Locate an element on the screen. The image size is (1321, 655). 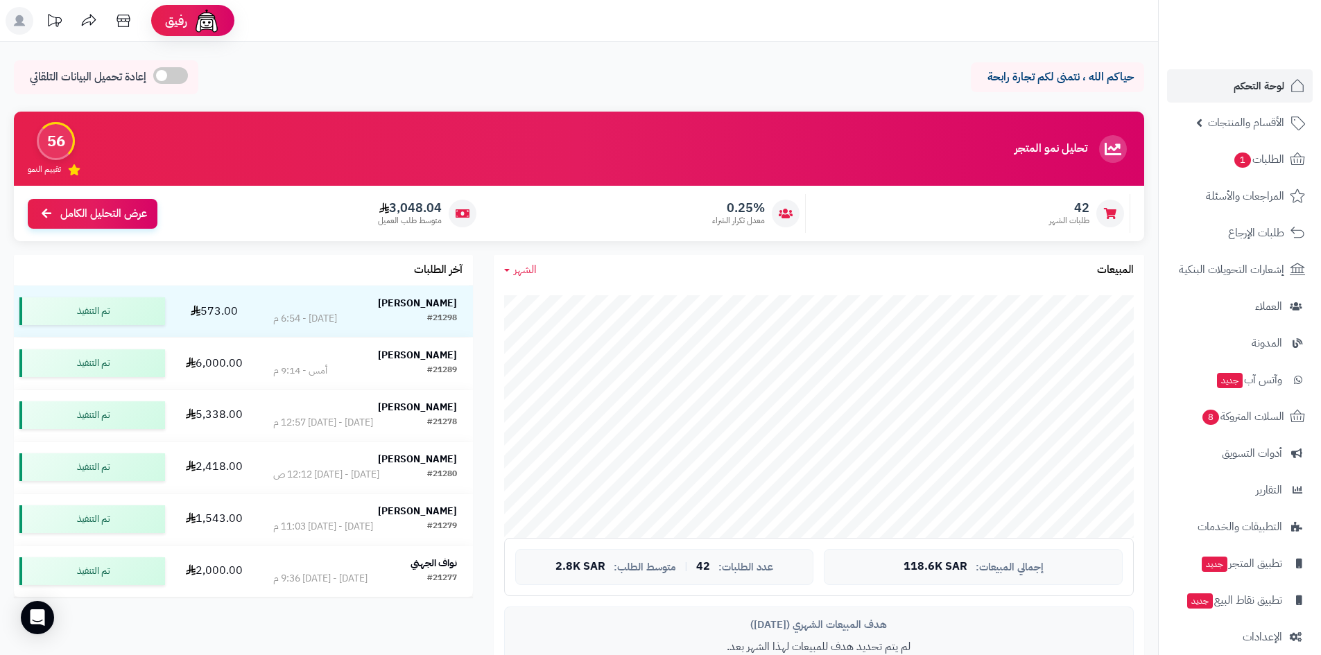
span: عدد الطلبات: is located at coordinates (745, 567).